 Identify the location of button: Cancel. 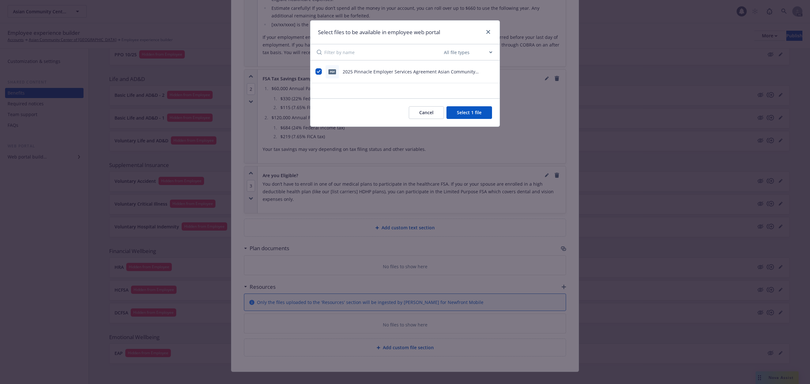
(426, 113).